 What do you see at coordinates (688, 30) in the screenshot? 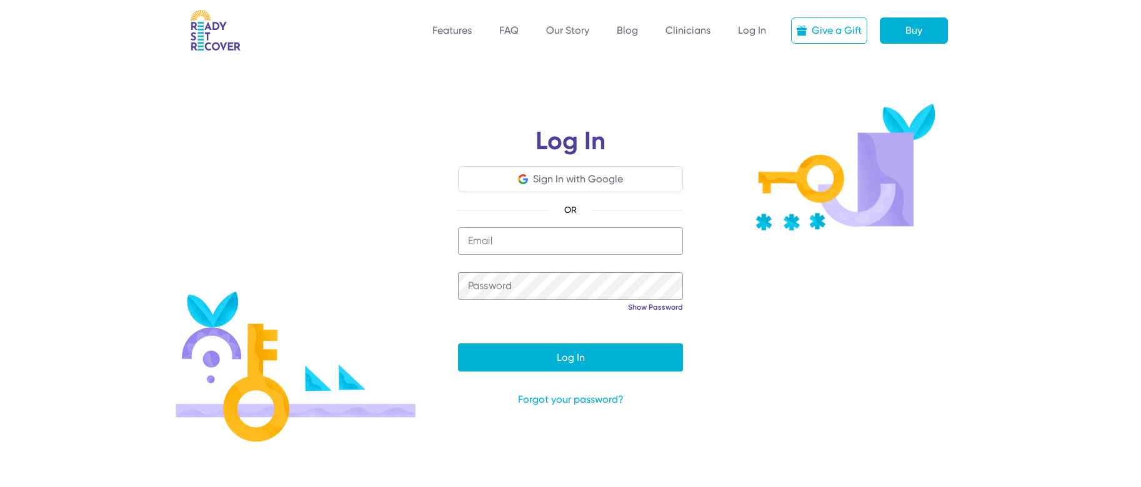
I see `a: Clinicians` at bounding box center [688, 30].